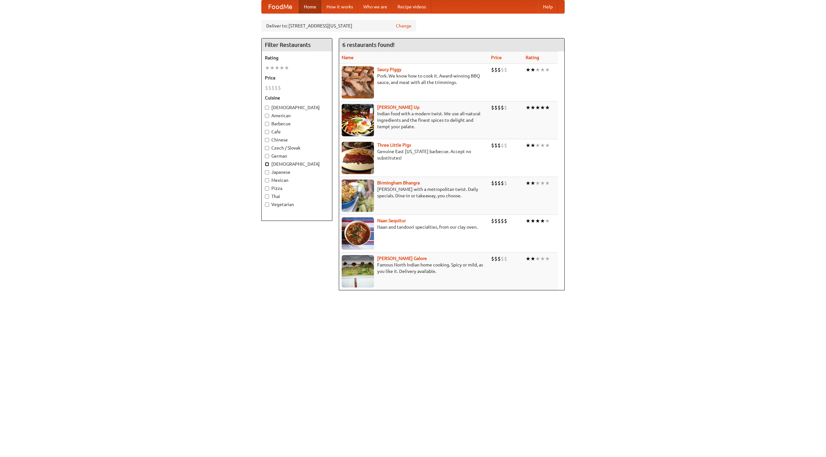 The width and height of the screenshot is (826, 457). I want to click on p: Naan and tandoori specialties, from our clay oven., so click(414, 227).